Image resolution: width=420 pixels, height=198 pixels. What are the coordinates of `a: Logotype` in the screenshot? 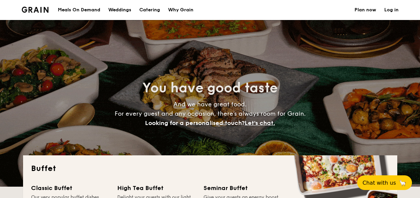 It's located at (35, 10).